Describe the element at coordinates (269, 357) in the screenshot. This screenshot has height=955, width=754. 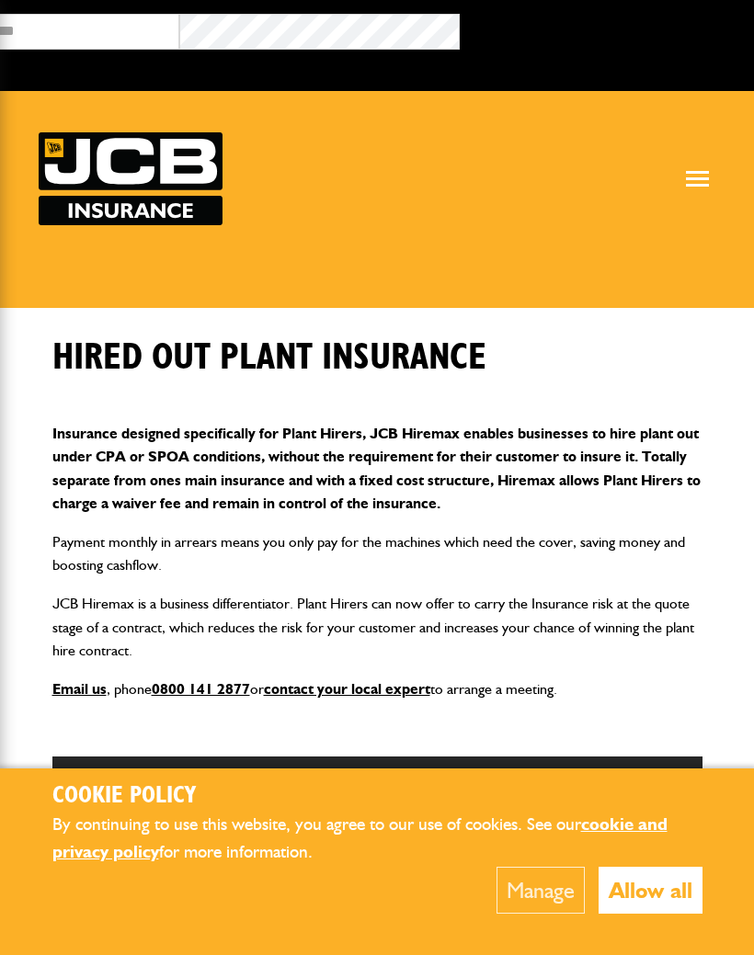
I see `h1: Hired out plant insurance` at that location.